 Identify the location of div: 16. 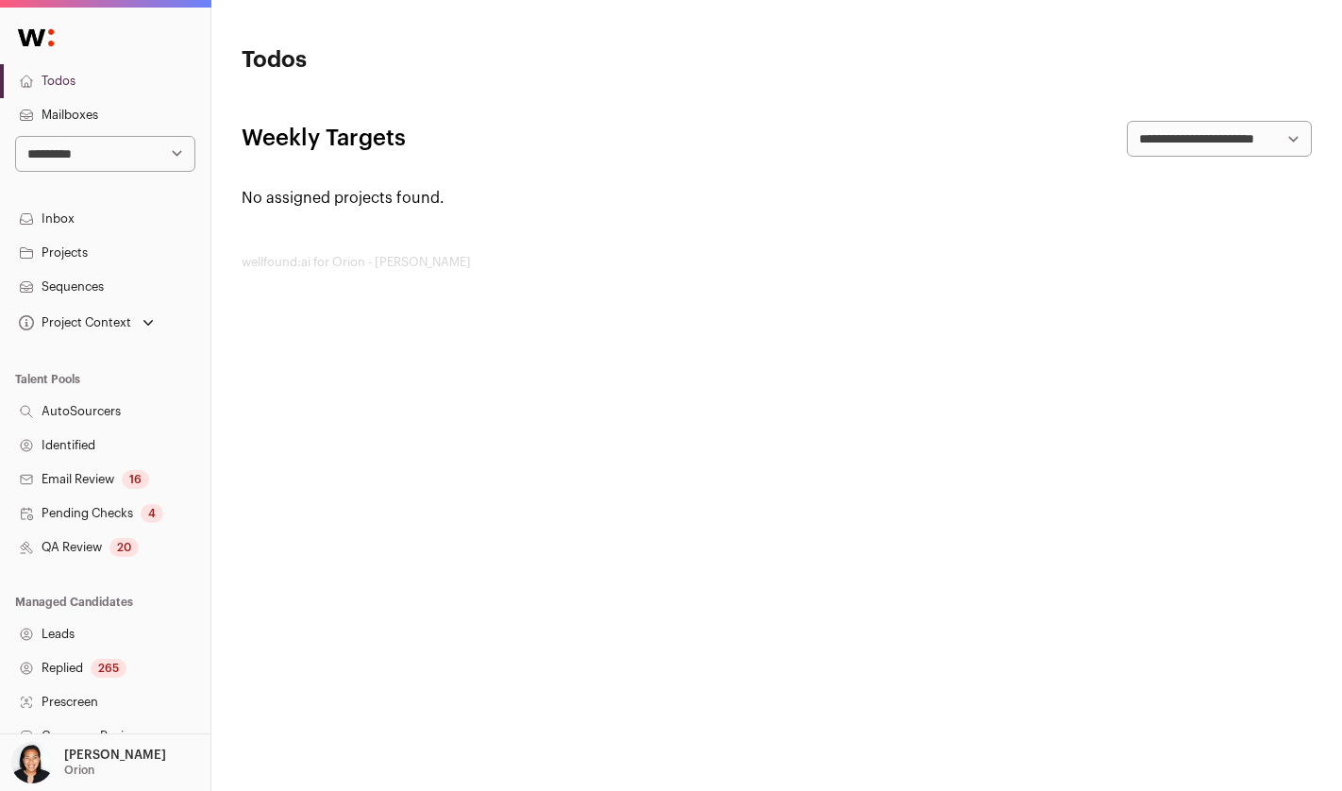
(135, 479).